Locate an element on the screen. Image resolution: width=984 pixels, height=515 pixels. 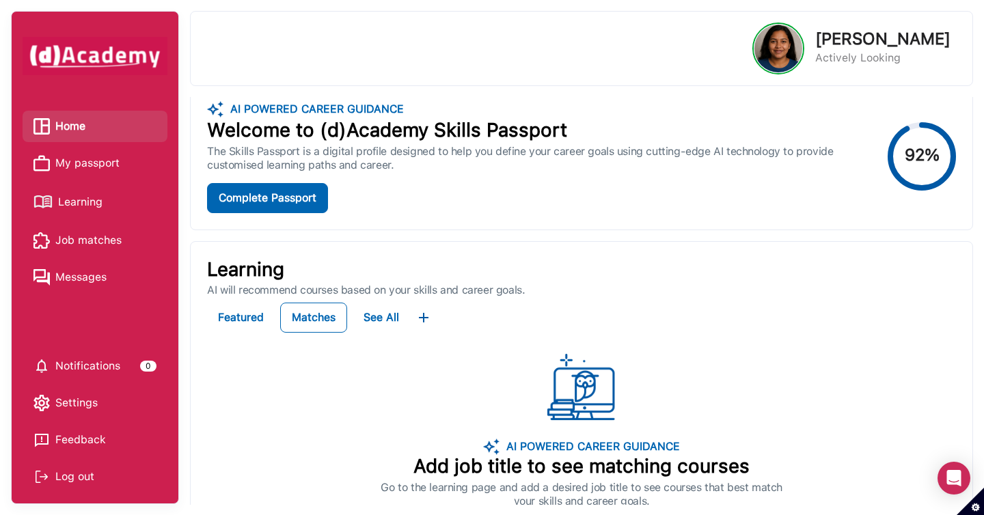
p: Add job title to see matching courses is located at coordinates (581, 467).